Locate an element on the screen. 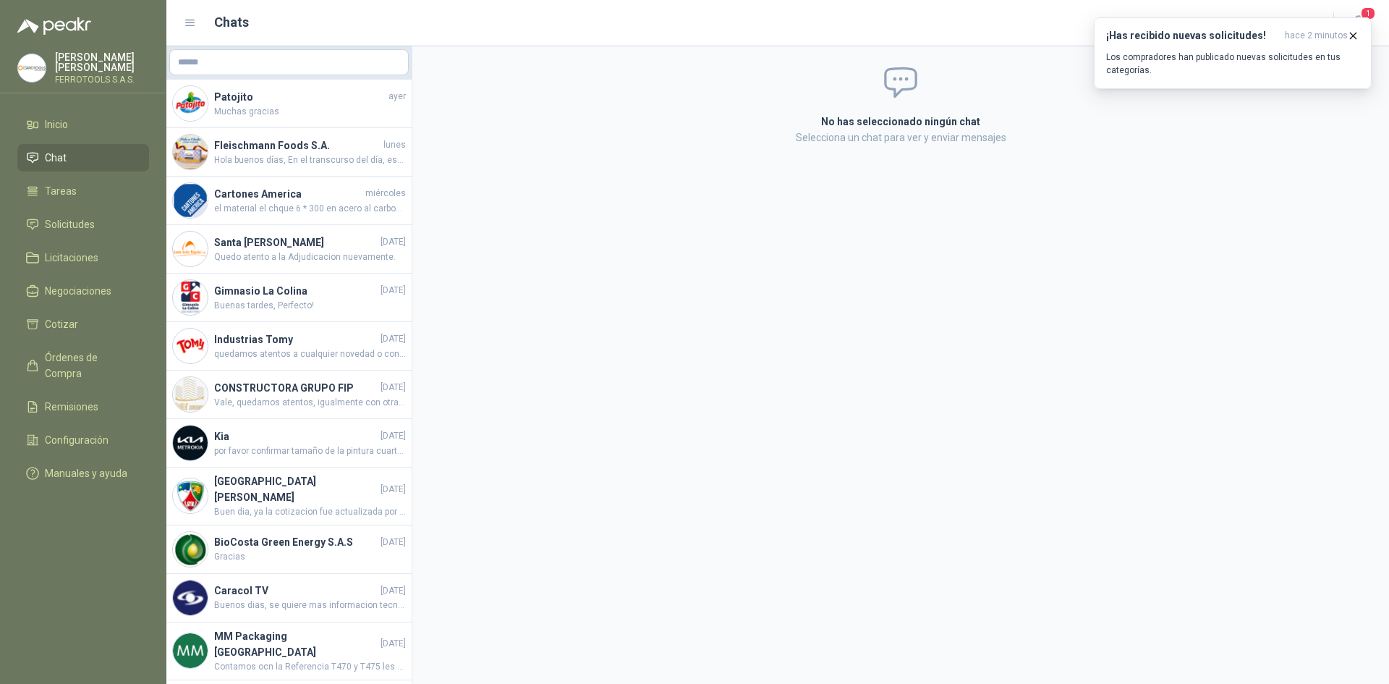  span: Órdenes de Compra is located at coordinates (90, 365).